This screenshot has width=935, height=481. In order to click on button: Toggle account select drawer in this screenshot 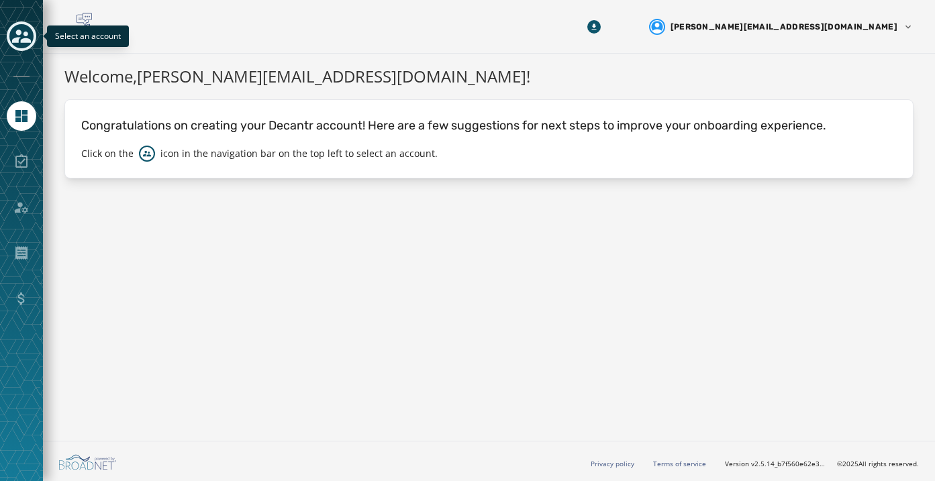, I will do `click(21, 36)`.